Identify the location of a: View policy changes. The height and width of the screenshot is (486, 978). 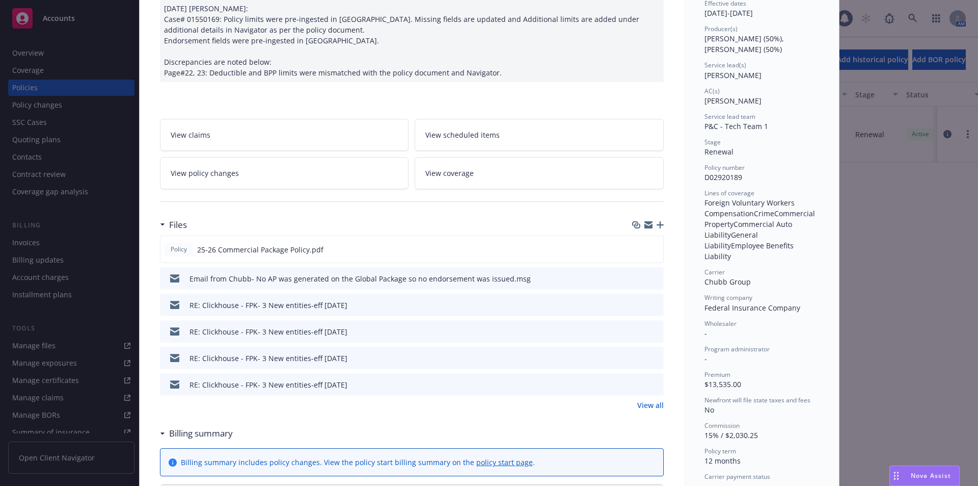
(284, 173).